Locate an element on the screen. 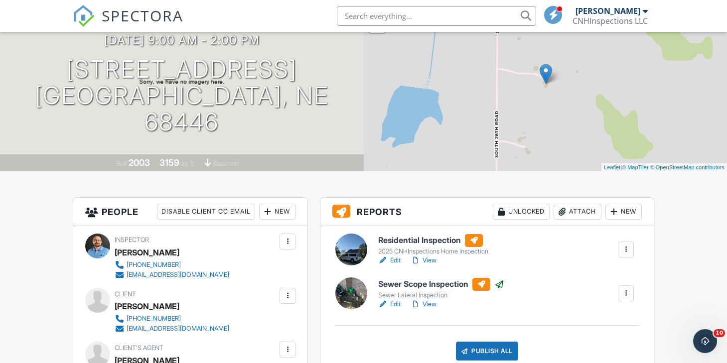 This screenshot has width=727, height=363. a: SPECTORA is located at coordinates (128, 24).